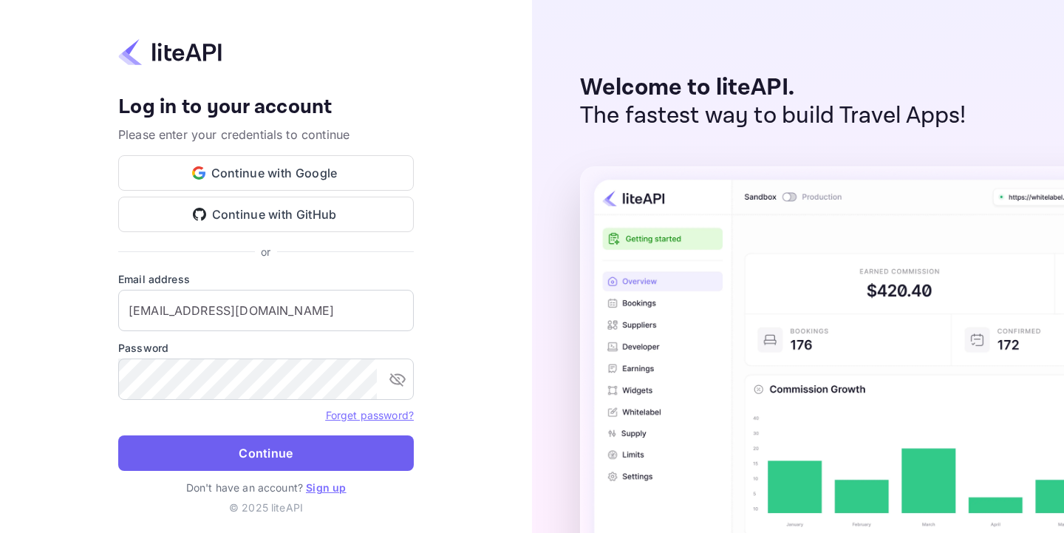 Image resolution: width=1064 pixels, height=533 pixels. I want to click on button: Continue with GitHub, so click(266, 214).